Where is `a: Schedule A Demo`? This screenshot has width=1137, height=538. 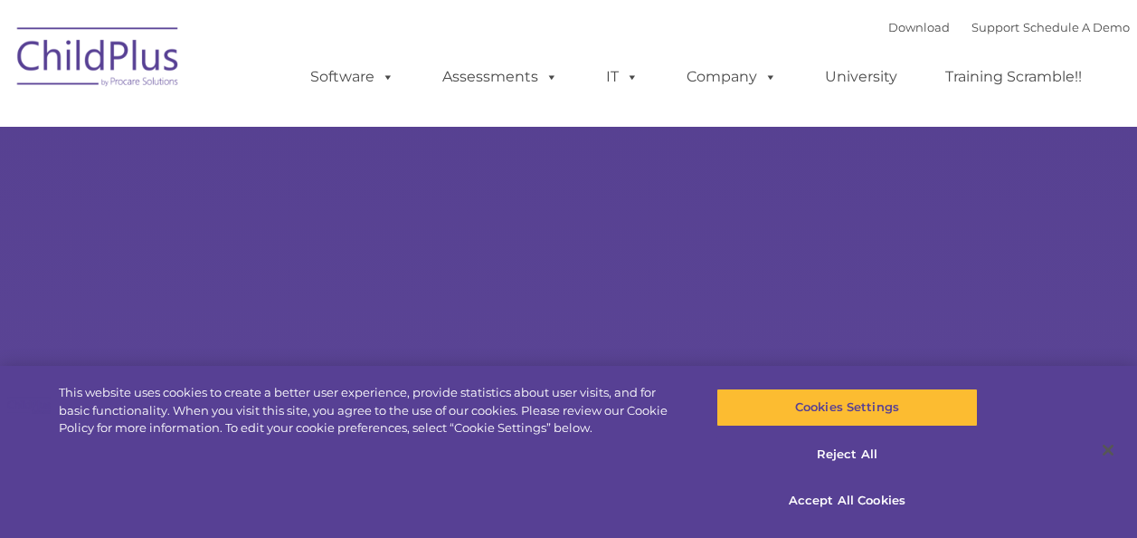
a: Schedule A Demo is located at coordinates (1077, 27).